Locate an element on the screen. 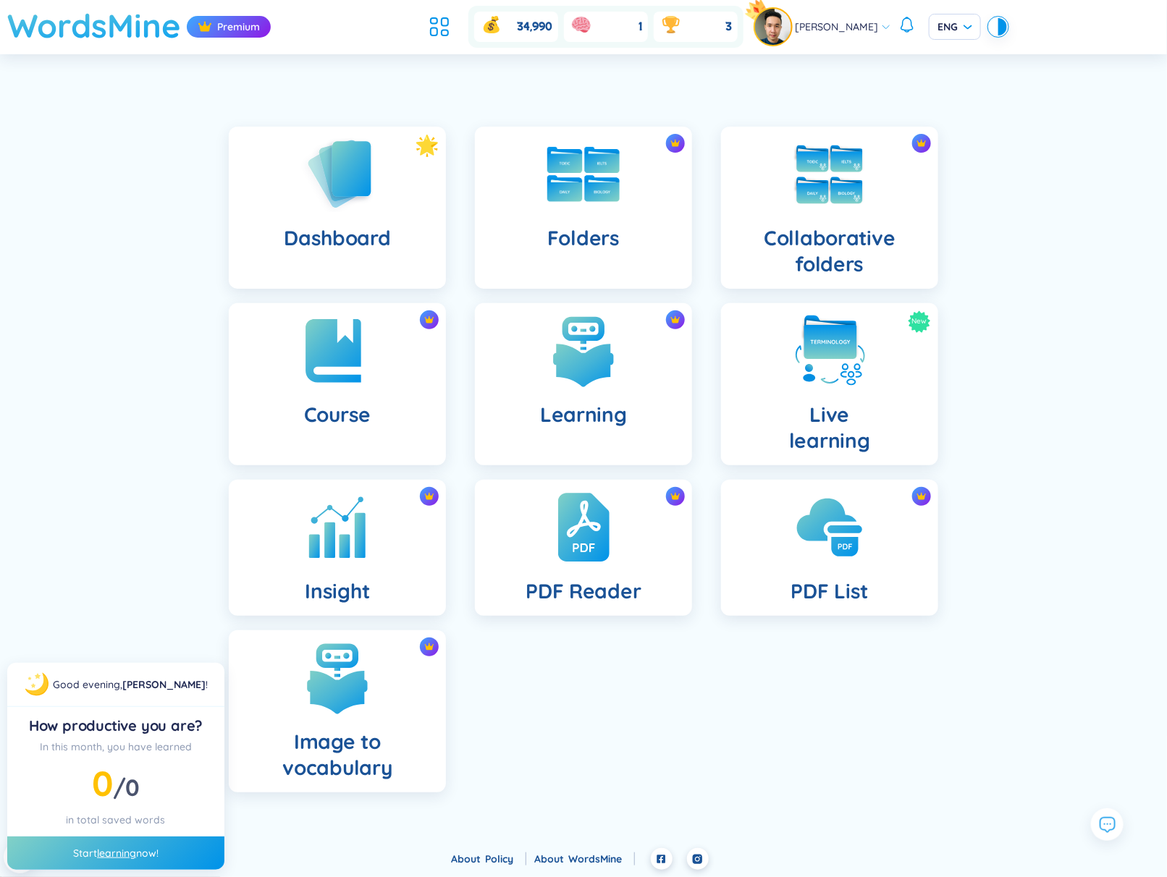 The image size is (1167, 877). div: Start now! is located at coordinates (116, 853).